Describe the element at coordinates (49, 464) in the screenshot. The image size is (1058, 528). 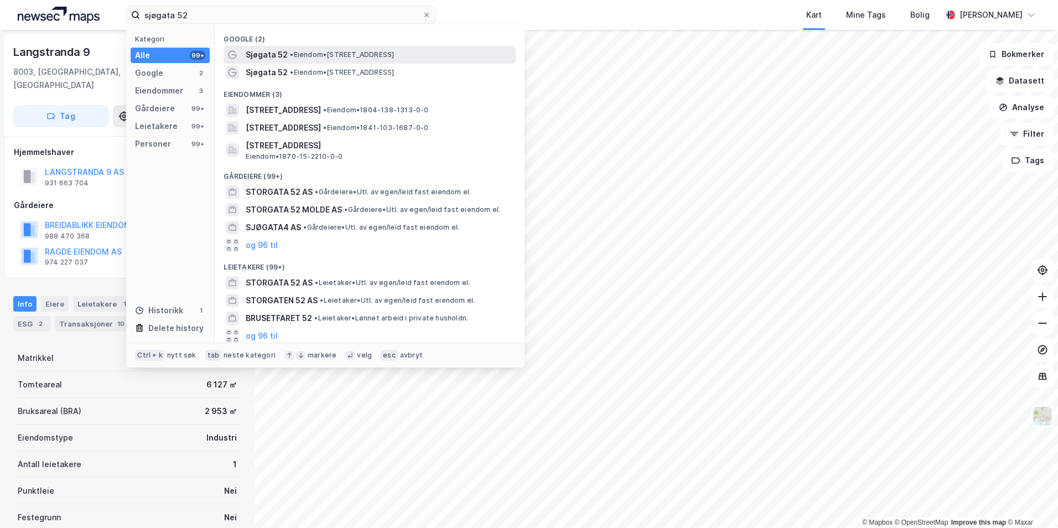
I see `div: Antall leietakere` at that location.